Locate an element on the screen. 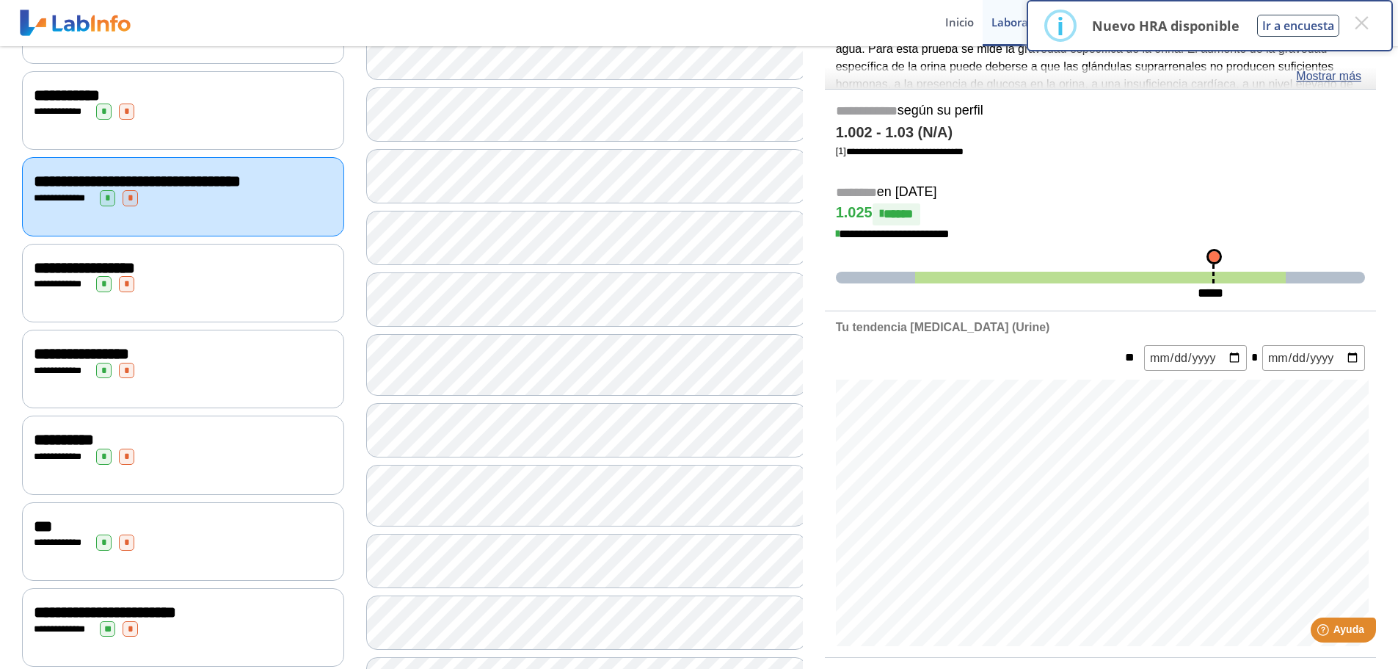 The height and width of the screenshot is (669, 1398). h4: 1.002 - 1.03 (N/A) is located at coordinates (1100, 133).